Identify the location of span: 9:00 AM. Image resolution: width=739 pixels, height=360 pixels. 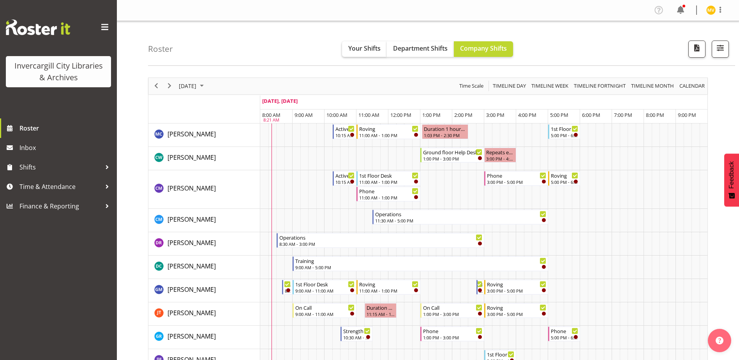
(303, 115).